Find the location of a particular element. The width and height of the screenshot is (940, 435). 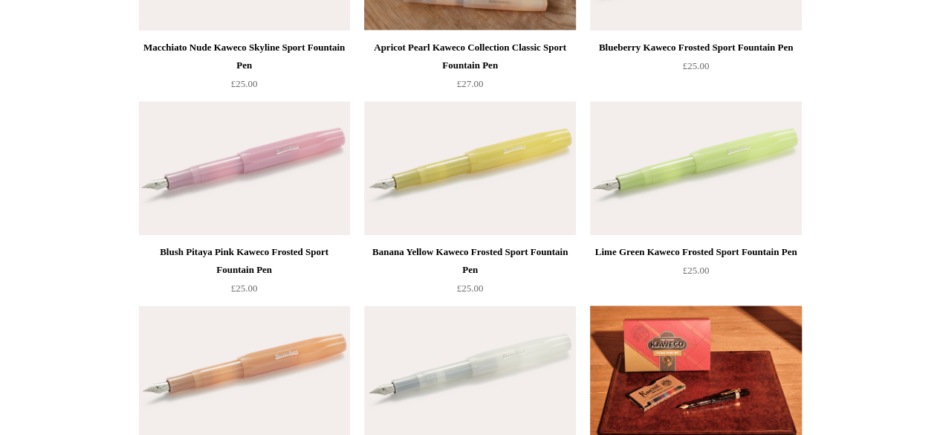

img: Banana Yellow Kaweco Frosted Sport Fountain Pen is located at coordinates (470, 168).